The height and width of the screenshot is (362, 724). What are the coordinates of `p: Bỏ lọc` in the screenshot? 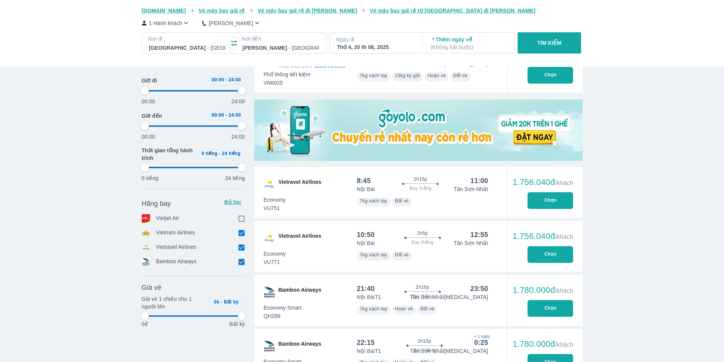 It's located at (233, 202).